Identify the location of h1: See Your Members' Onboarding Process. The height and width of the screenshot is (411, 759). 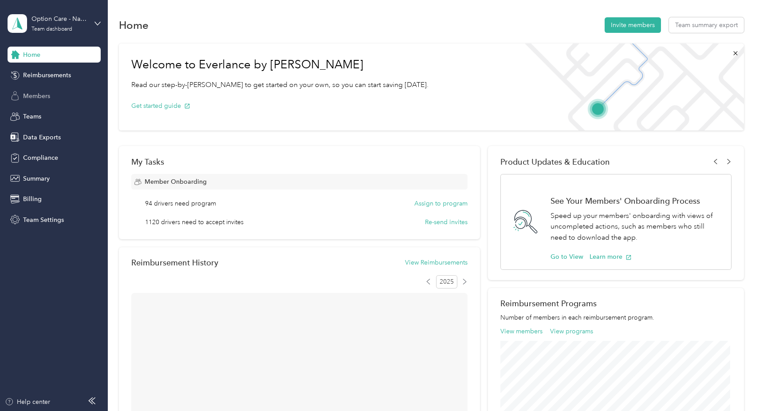
(636, 201).